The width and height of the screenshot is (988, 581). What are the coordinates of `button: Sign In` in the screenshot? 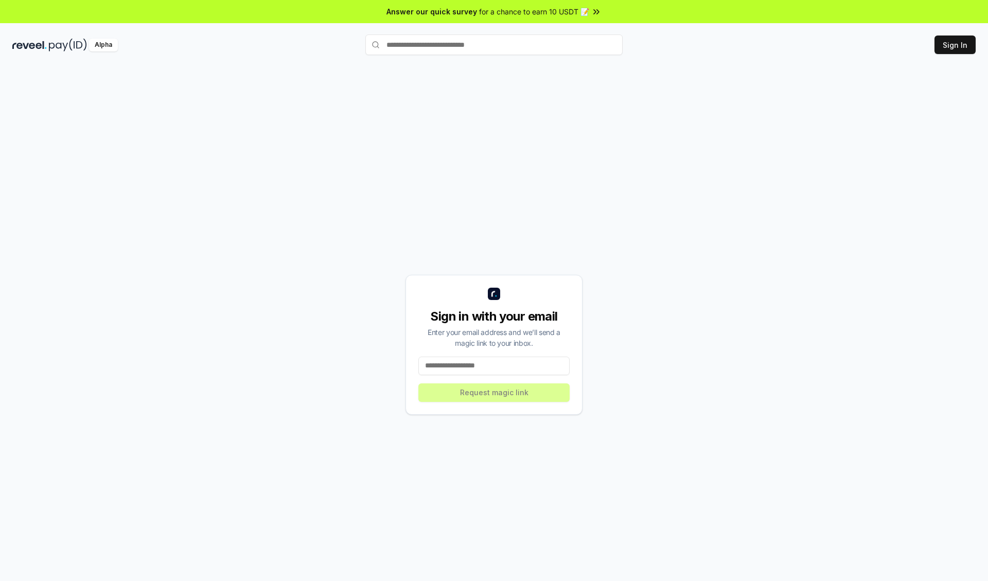 It's located at (955, 45).